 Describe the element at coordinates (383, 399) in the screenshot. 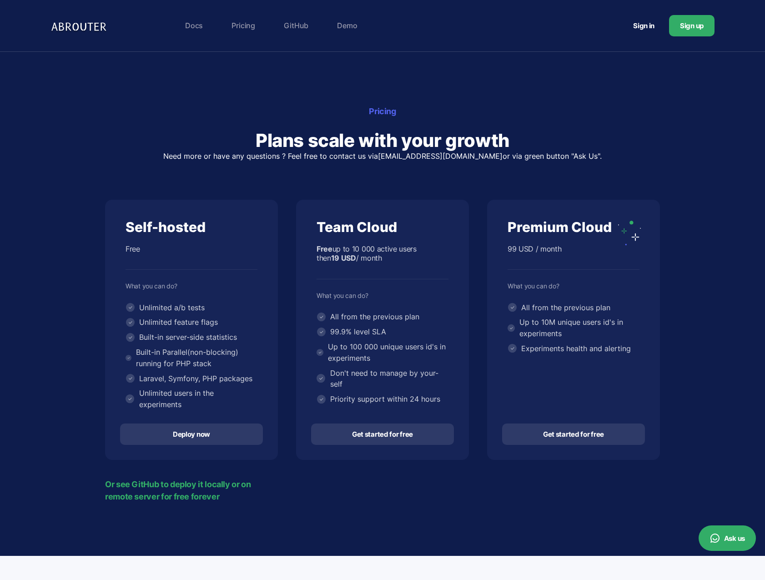

I see `li: Priority support within 24 hours` at that location.